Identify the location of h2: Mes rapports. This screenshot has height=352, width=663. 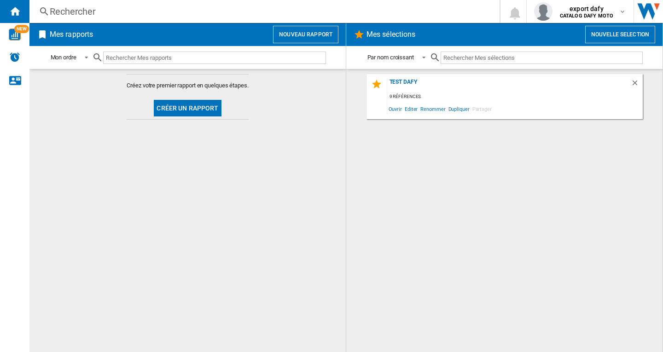
(71, 35).